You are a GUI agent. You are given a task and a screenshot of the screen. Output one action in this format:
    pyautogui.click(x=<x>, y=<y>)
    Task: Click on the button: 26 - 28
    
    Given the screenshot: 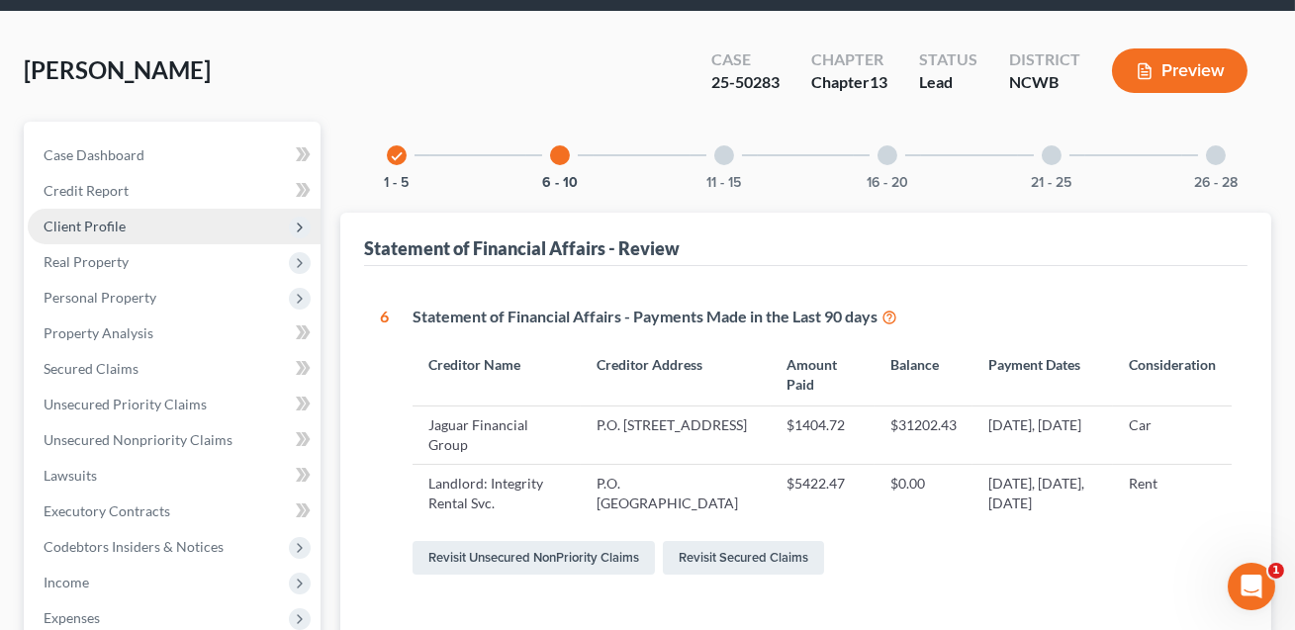 What is the action you would take?
    pyautogui.click(x=1216, y=183)
    